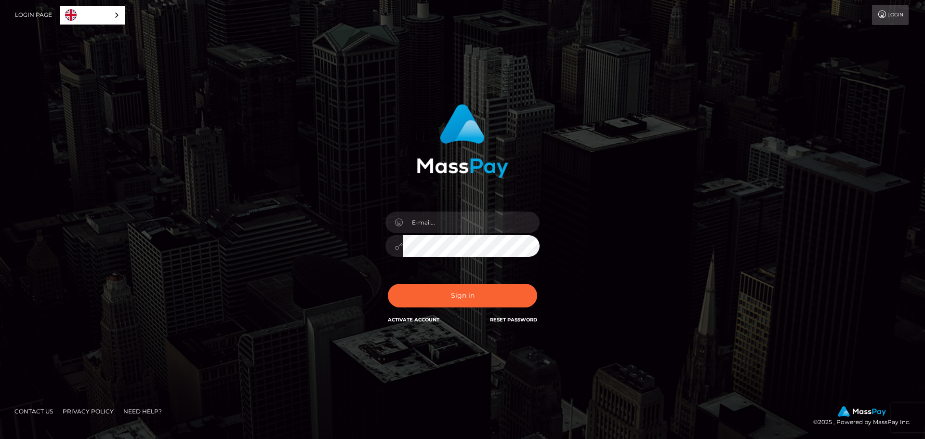  Describe the element at coordinates (143, 411) in the screenshot. I see `a: Need Help?` at that location.